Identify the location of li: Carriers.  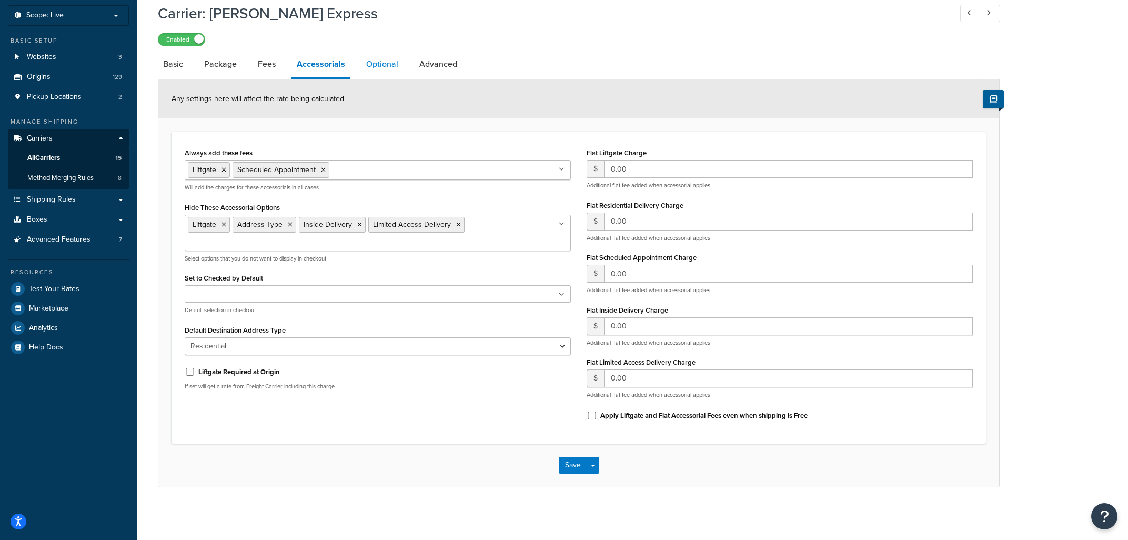
(68, 159).